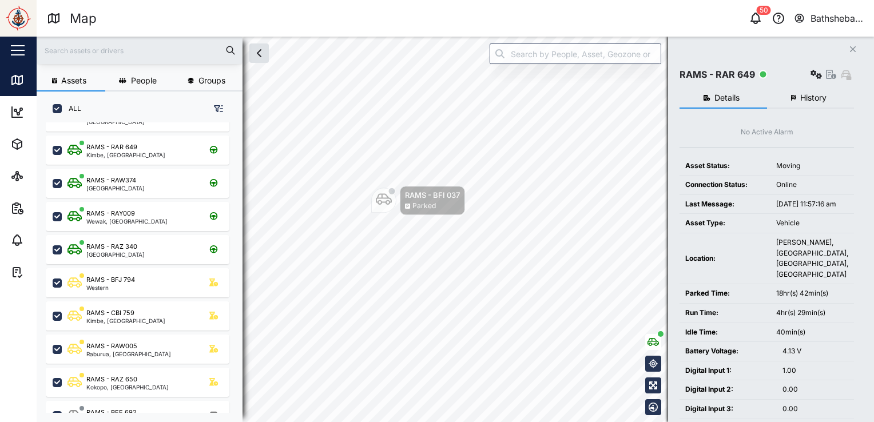 The height and width of the screenshot is (422, 874). What do you see at coordinates (110, 280) in the screenshot?
I see `div: RAMS - BFJ 794` at bounding box center [110, 280].